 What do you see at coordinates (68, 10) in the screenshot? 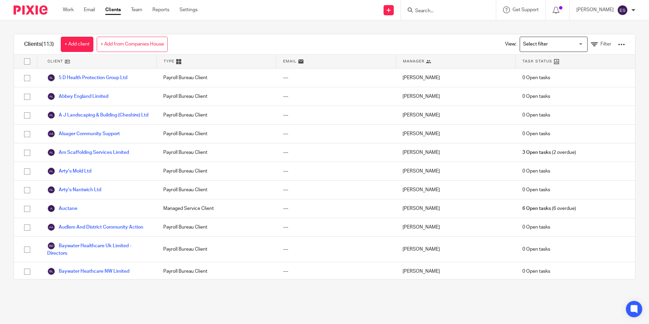
I see `a: Work` at bounding box center [68, 10].